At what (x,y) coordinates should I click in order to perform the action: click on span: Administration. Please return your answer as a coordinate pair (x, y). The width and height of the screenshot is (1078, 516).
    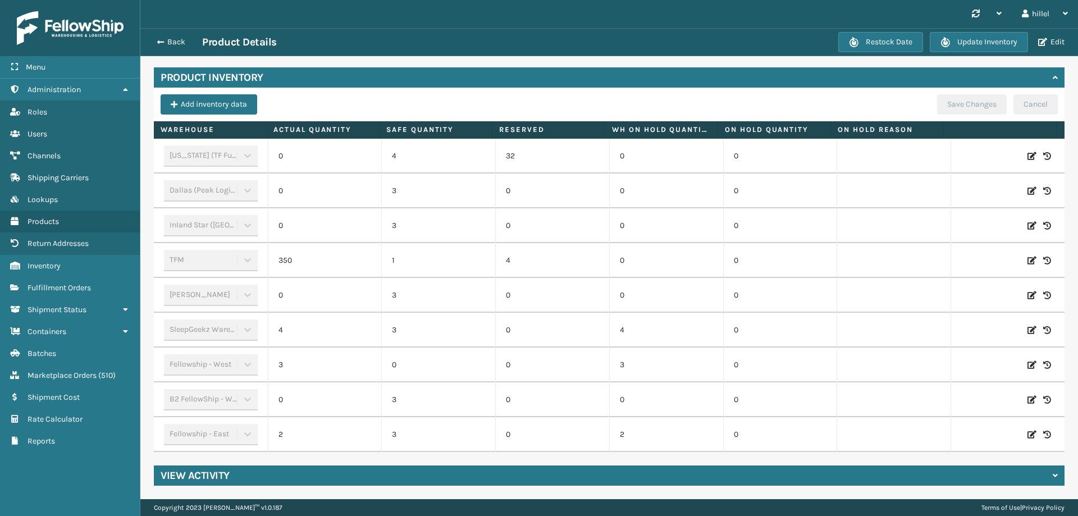
    Looking at the image, I should click on (54, 89).